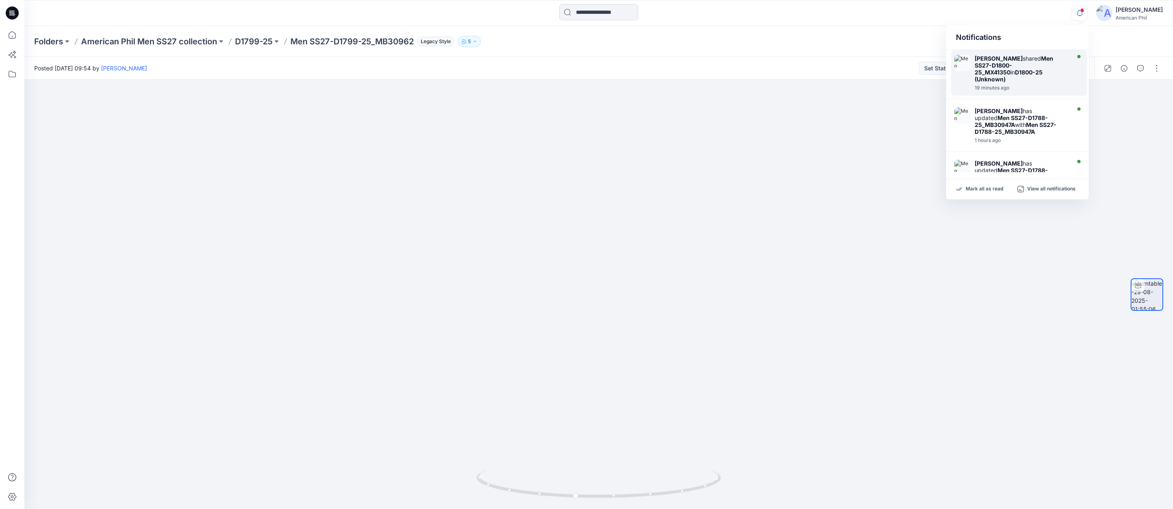 Image resolution: width=1173 pixels, height=509 pixels. I want to click on p: D1799-25, so click(254, 42).